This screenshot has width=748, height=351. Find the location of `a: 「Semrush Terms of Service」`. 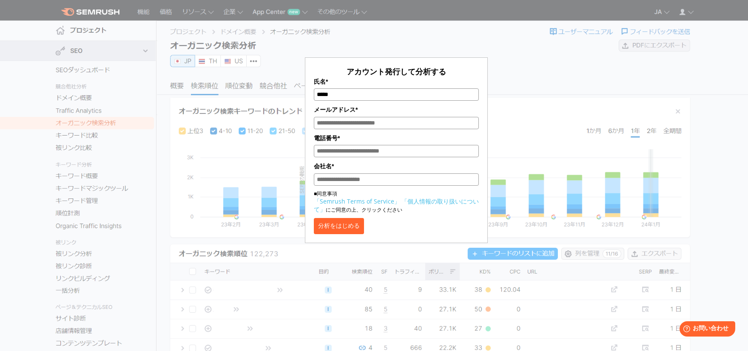

a: 「Semrush Terms of Service」 is located at coordinates (357, 201).